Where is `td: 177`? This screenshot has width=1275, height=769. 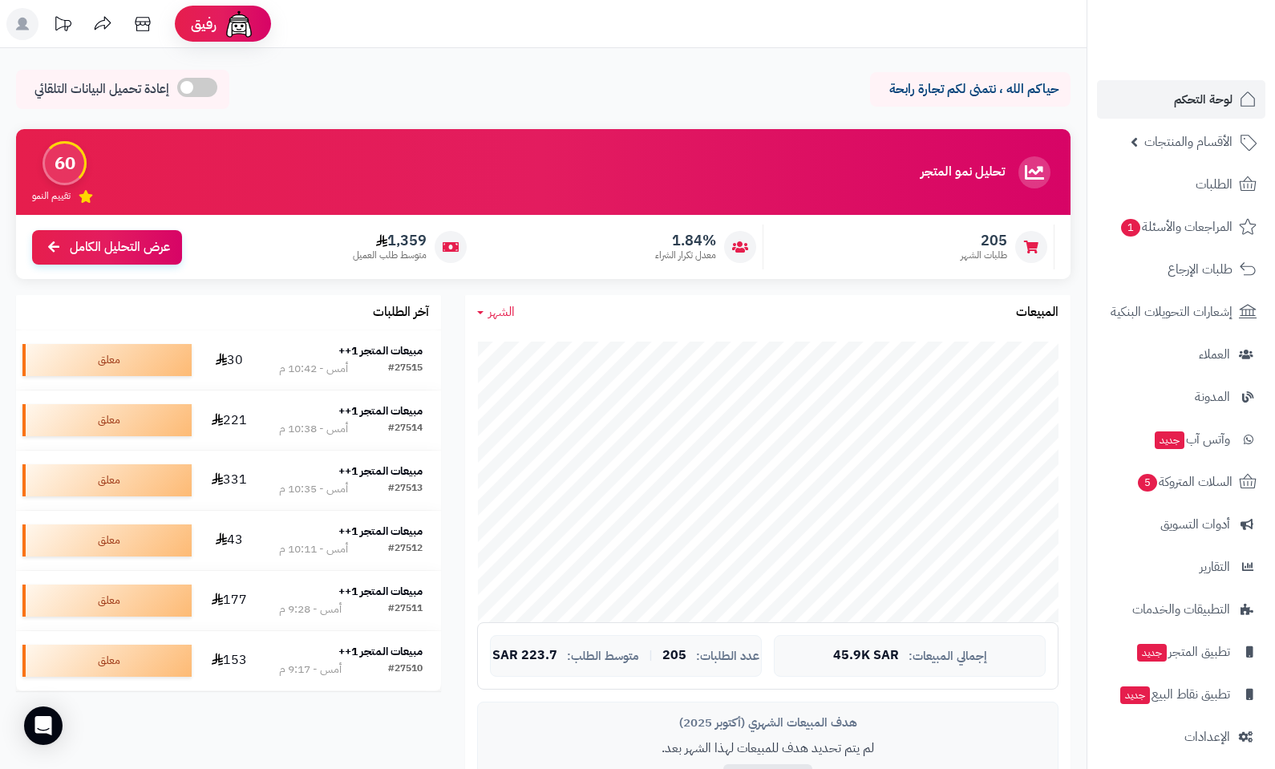 td: 177 is located at coordinates (229, 601).